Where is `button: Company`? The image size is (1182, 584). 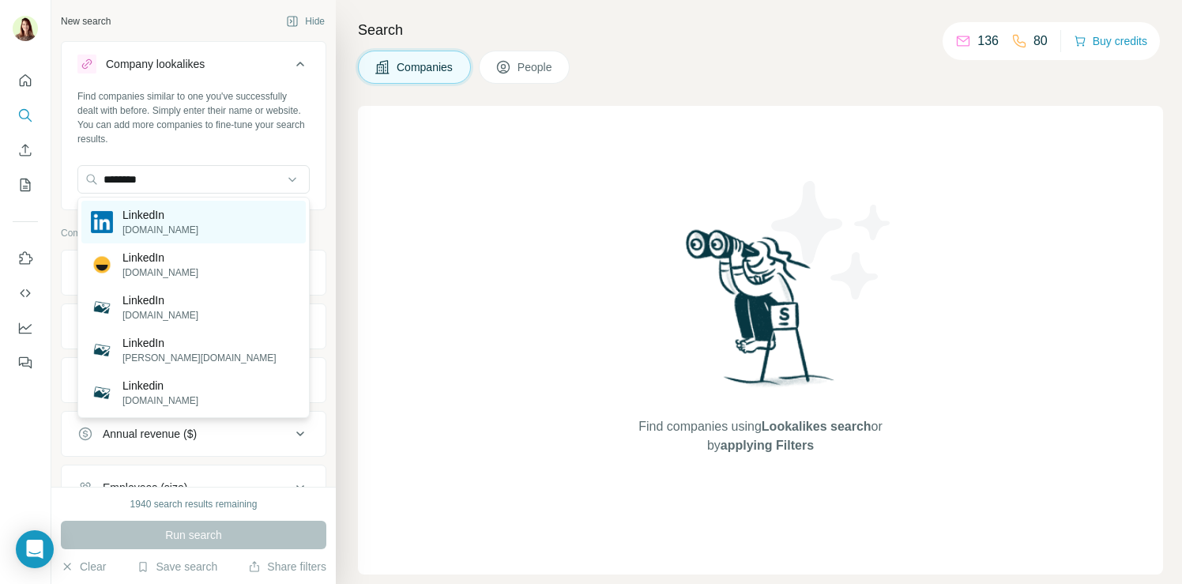 button: Company is located at coordinates (194, 273).